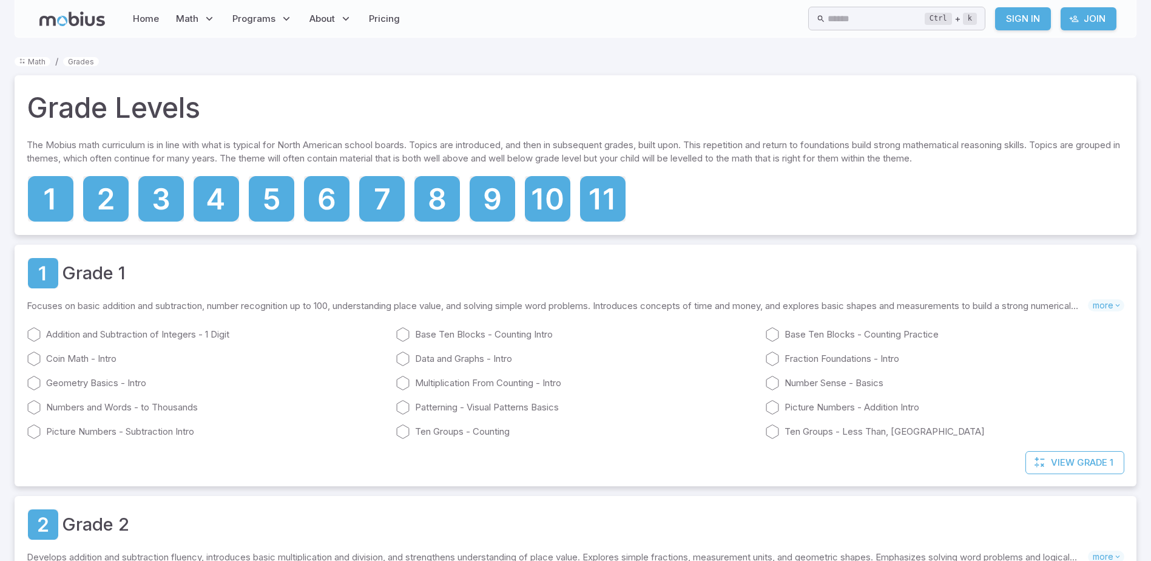 Image resolution: width=1151 pixels, height=561 pixels. Describe the element at coordinates (602, 198) in the screenshot. I see `a: Grade 11` at that location.